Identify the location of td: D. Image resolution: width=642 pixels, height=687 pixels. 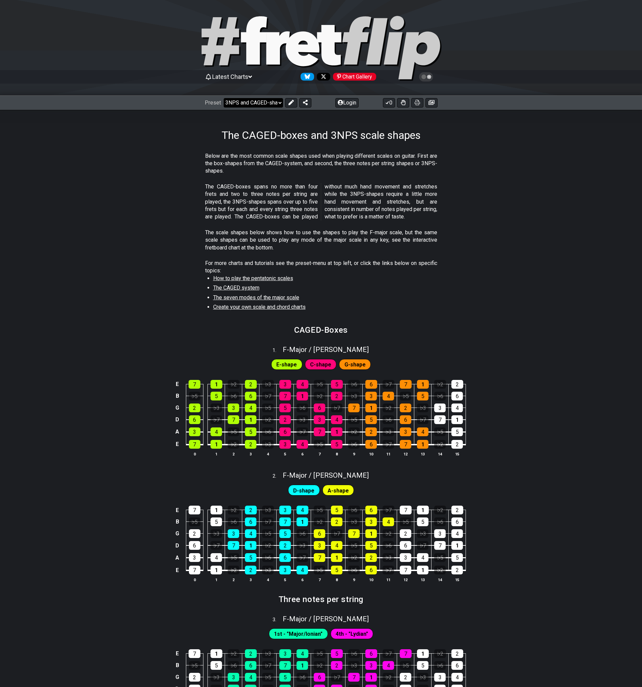
(177, 420).